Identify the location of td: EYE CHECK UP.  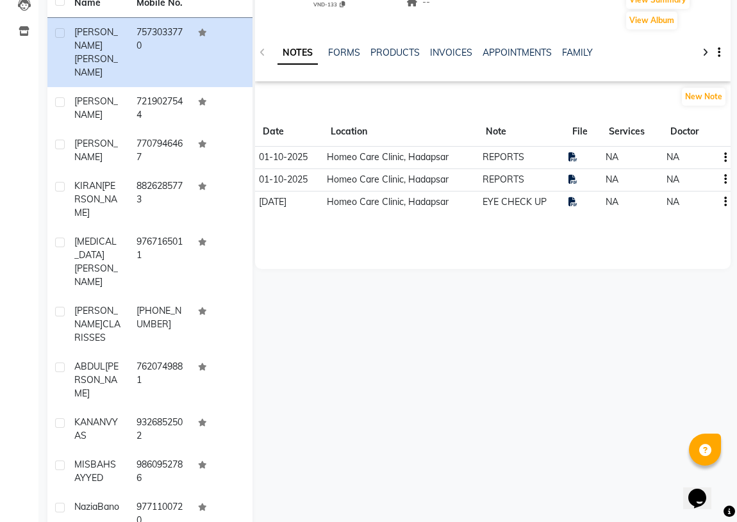
(521, 202).